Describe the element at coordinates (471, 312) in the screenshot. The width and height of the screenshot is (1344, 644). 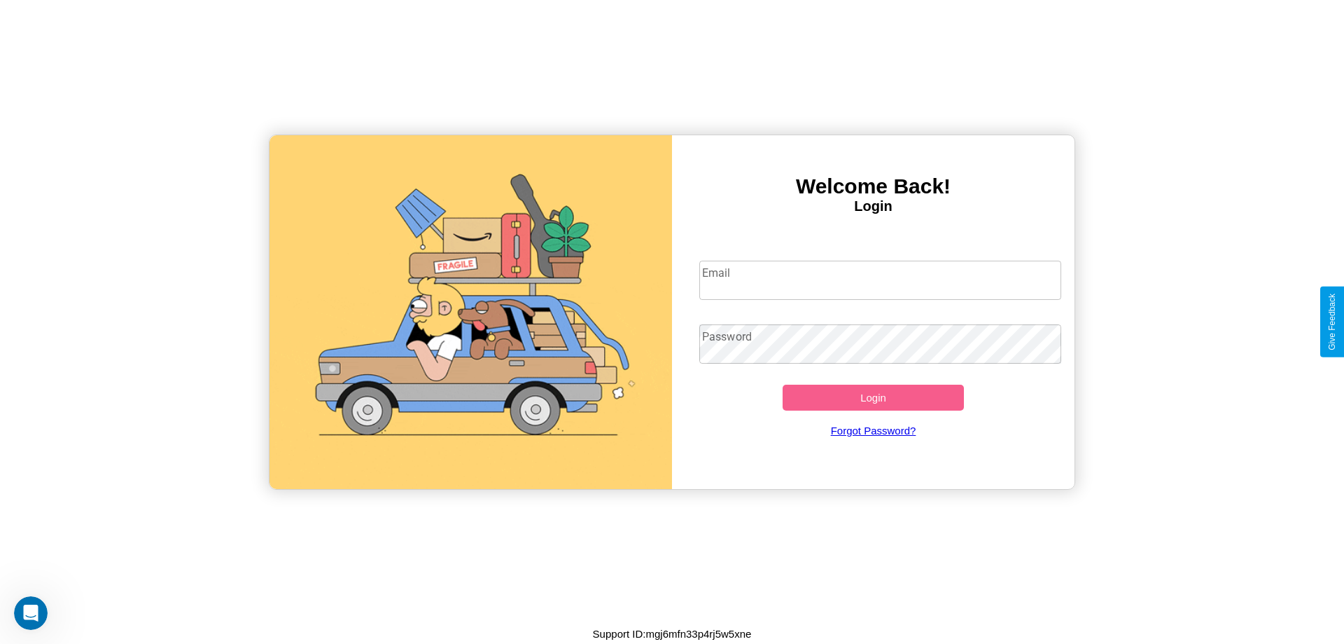
I see `img: gif` at that location.